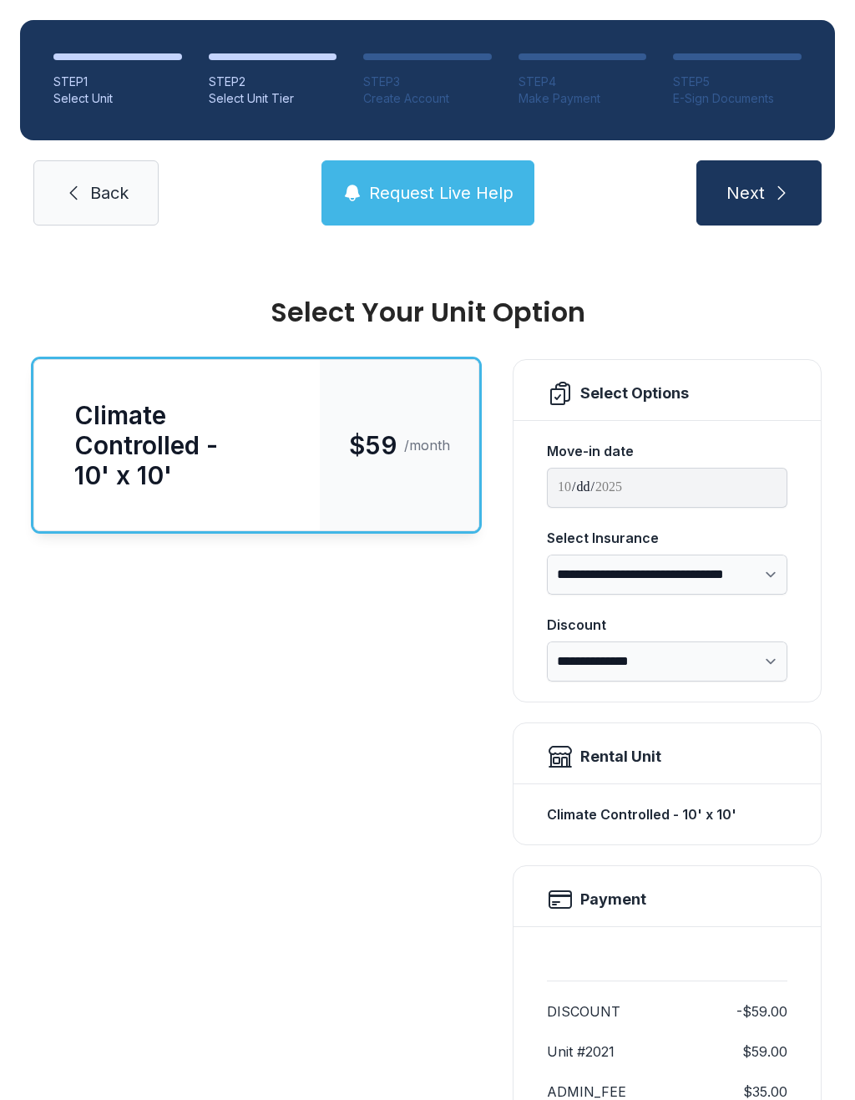  What do you see at coordinates (667, 661) in the screenshot?
I see `select: Discount` at bounding box center [667, 661].